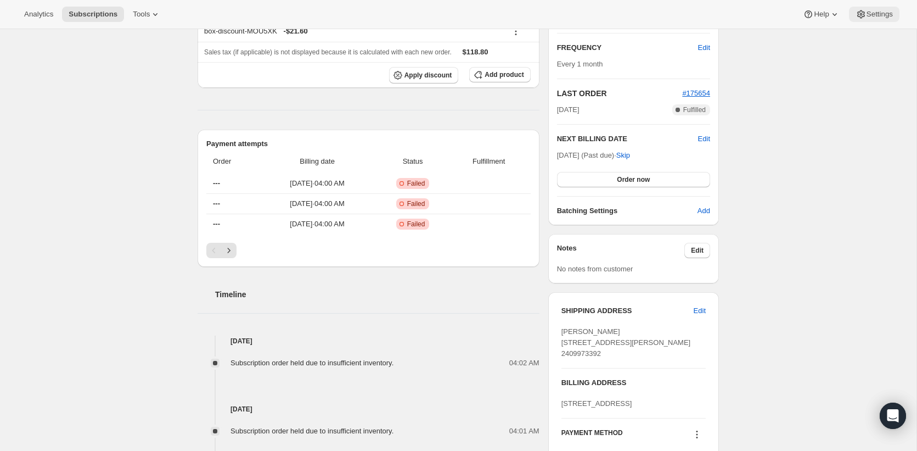 This screenshot has height=451, width=917. What do you see at coordinates (623, 155) in the screenshot?
I see `button: Skip` at bounding box center [623, 155].